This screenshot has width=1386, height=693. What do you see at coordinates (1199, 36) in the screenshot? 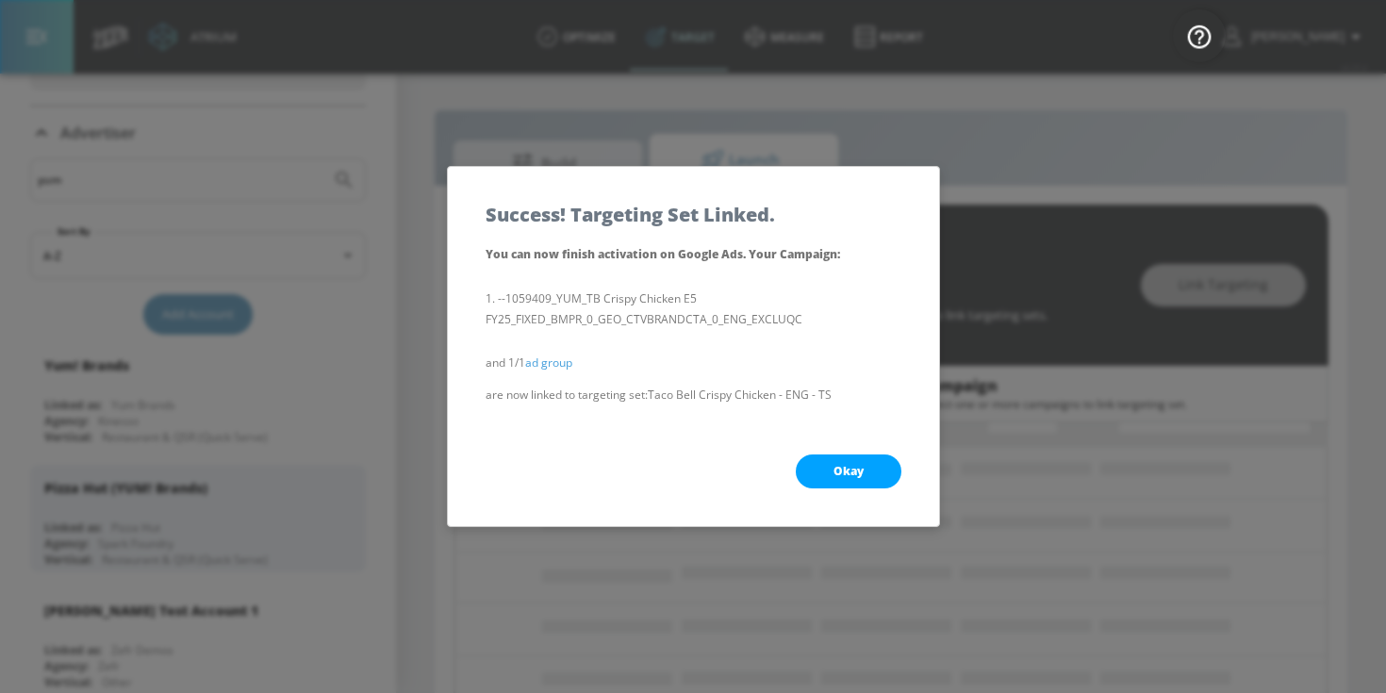
I see `button: Open Resource Center` at bounding box center [1199, 36].